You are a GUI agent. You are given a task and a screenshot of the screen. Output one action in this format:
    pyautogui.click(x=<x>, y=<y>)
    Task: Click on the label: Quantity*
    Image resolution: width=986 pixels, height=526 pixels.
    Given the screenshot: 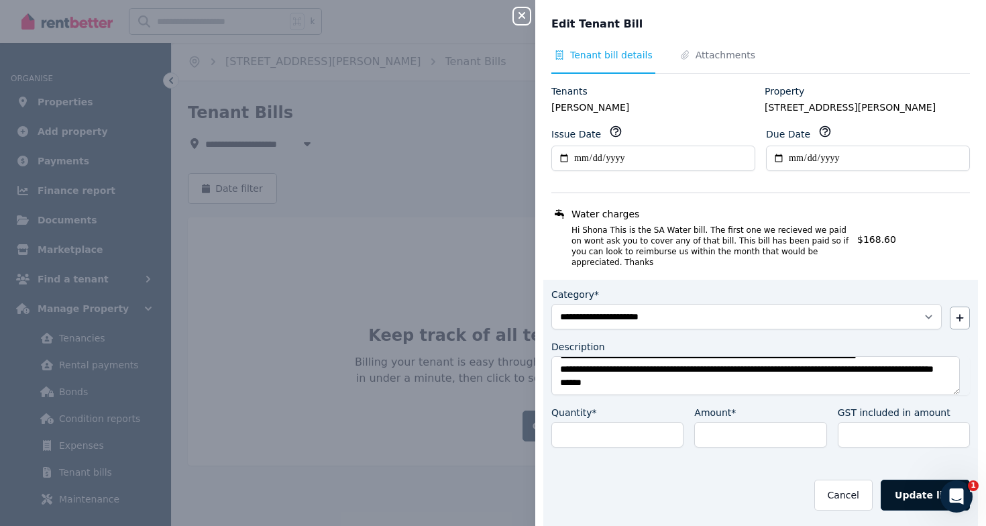 What is the action you would take?
    pyautogui.click(x=574, y=413)
    